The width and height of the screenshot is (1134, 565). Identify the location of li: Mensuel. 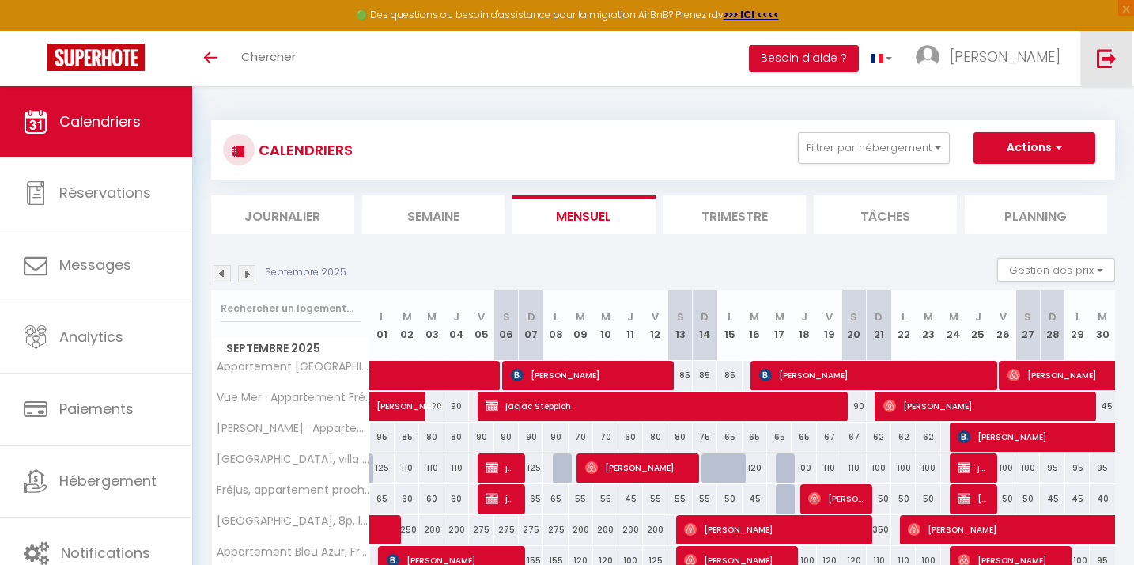
(584, 214).